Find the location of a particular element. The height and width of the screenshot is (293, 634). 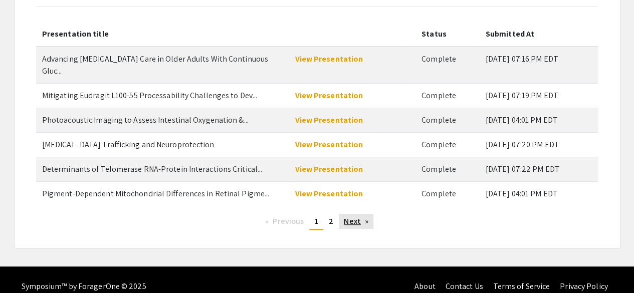

ul: Pagination is located at coordinates (317, 222).